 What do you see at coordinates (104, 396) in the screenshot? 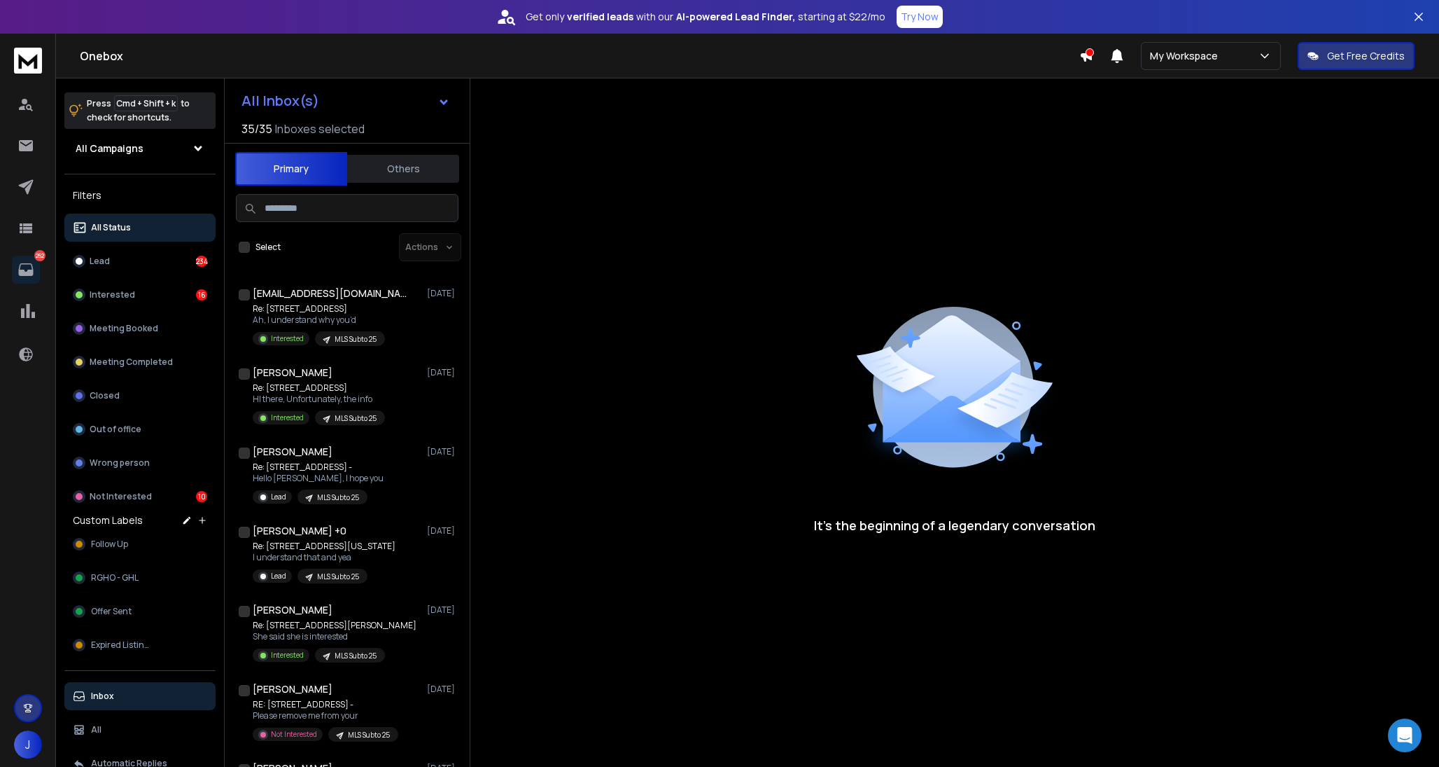
I see `p: Closed` at bounding box center [104, 396].